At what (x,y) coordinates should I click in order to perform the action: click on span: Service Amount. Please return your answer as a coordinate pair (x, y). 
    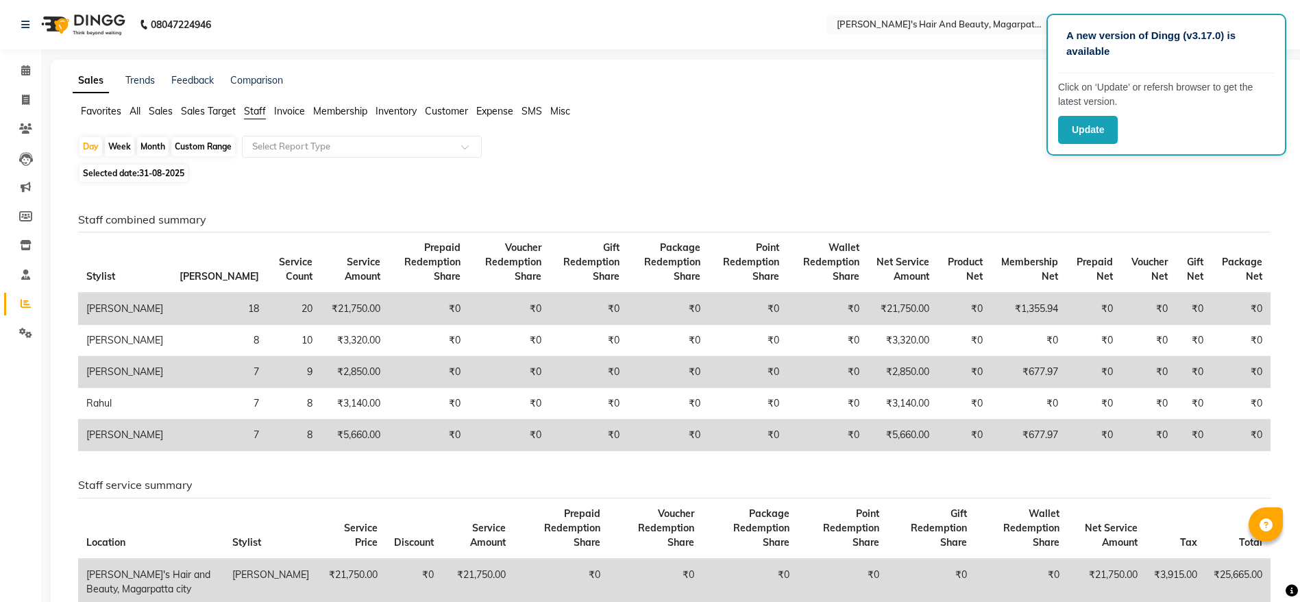
    Looking at the image, I should click on (488, 534).